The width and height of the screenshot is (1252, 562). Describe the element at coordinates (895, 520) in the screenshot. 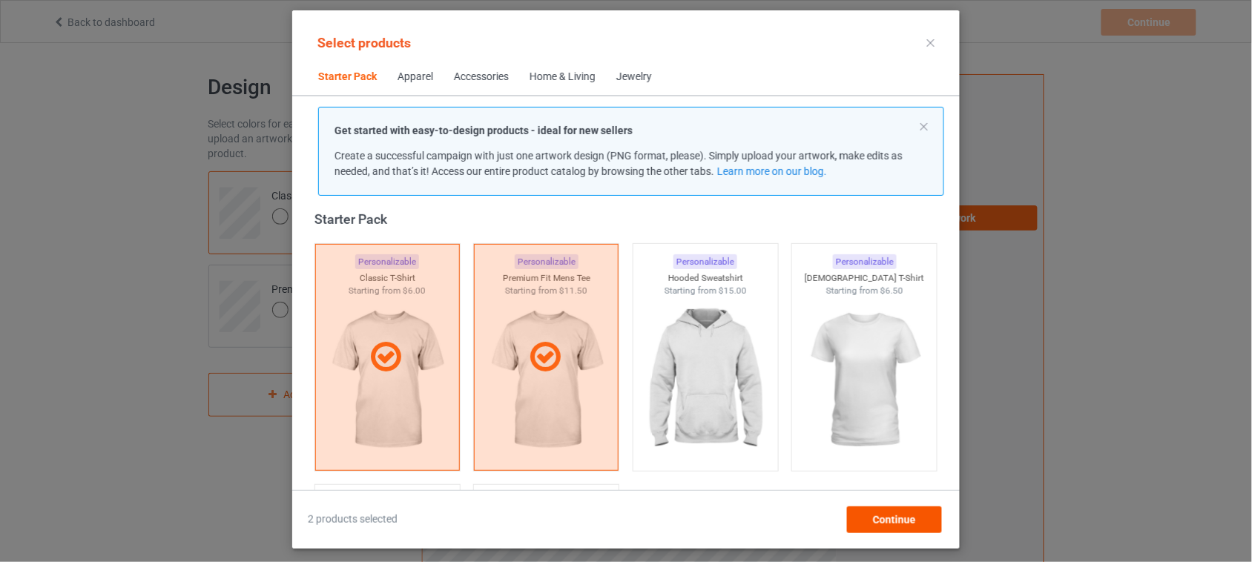

I see `div: Continue` at that location.